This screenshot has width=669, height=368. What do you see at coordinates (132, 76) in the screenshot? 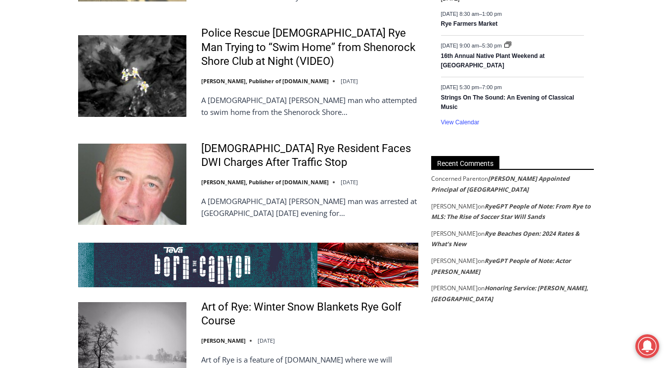
I see `img: Police Rescue 51 Year Old Rye Man Trying to “Swim Home” from Shenorock Shore Club at Night (VIDEO)` at bounding box center [132, 76].